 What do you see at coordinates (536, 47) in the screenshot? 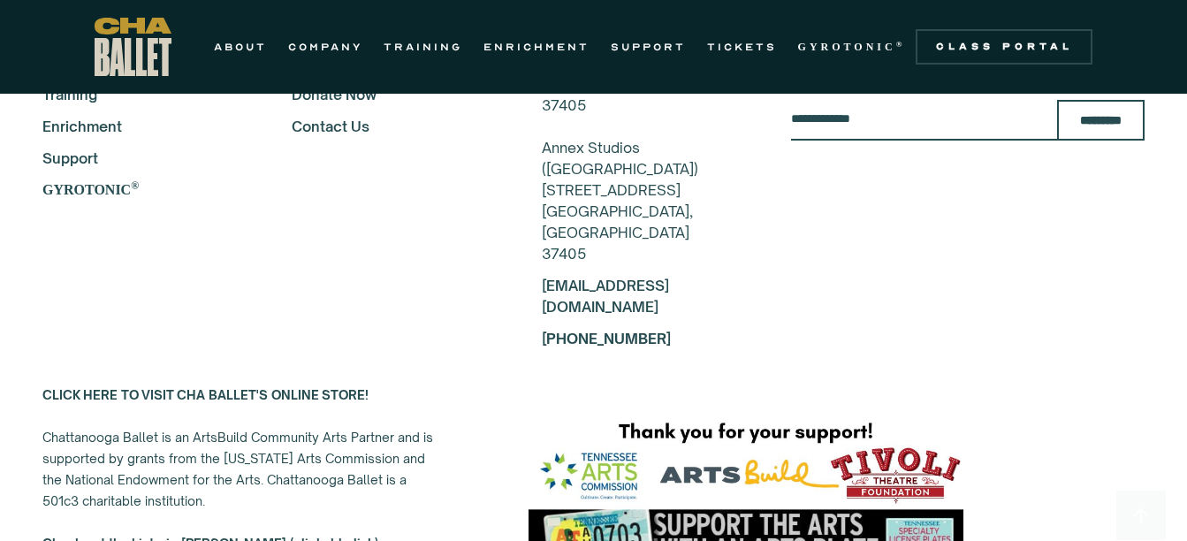
I see `a: ENRICHMENT` at bounding box center [536, 47].